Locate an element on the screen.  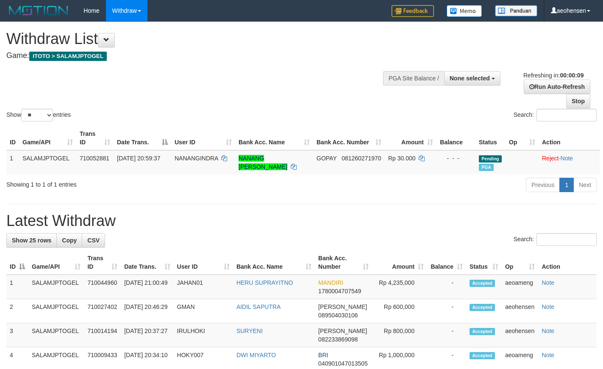
span: NANANGINDRA is located at coordinates (196, 158).